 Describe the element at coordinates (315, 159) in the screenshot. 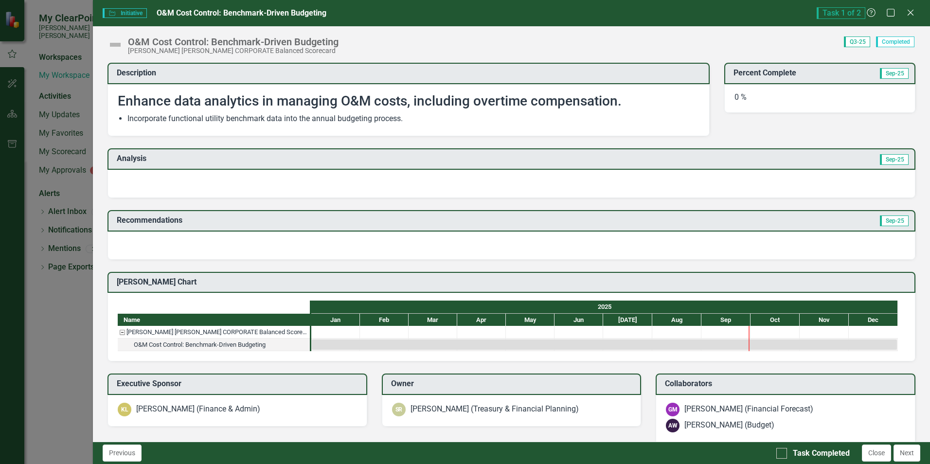

I see `h3: Analysis` at that location.